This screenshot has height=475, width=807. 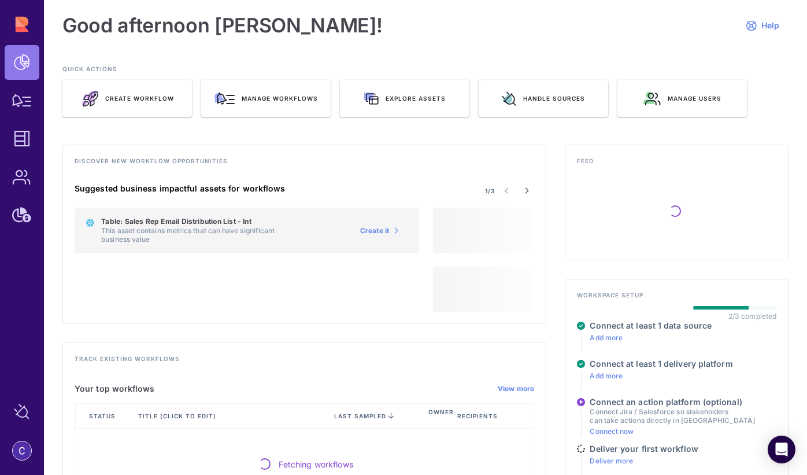 I want to click on h4: Feed, so click(x=676, y=164).